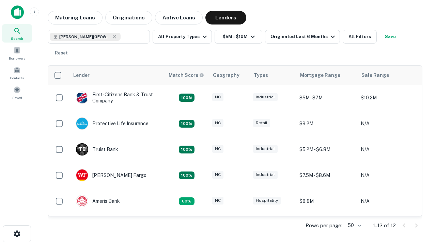 This screenshot has width=436, height=245. What do you see at coordinates (273, 75) in the screenshot?
I see `th: Types` at bounding box center [273, 75].